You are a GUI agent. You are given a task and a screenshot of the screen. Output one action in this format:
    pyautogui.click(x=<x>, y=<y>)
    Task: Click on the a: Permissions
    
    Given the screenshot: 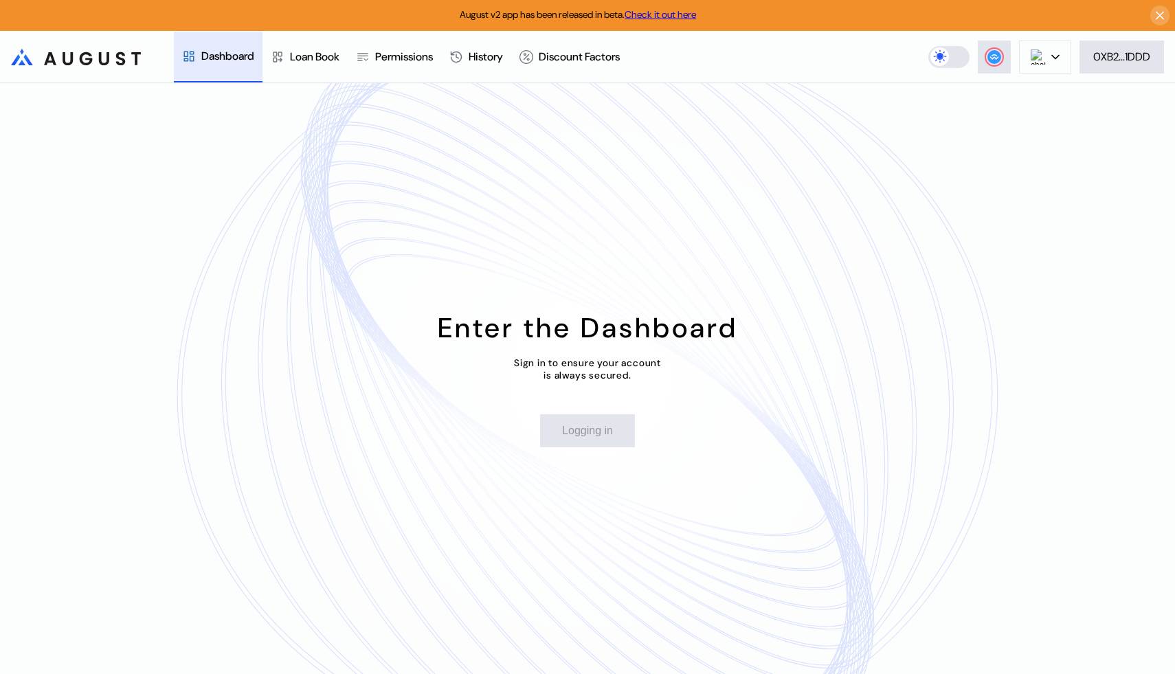 What is the action you would take?
    pyautogui.click(x=394, y=57)
    